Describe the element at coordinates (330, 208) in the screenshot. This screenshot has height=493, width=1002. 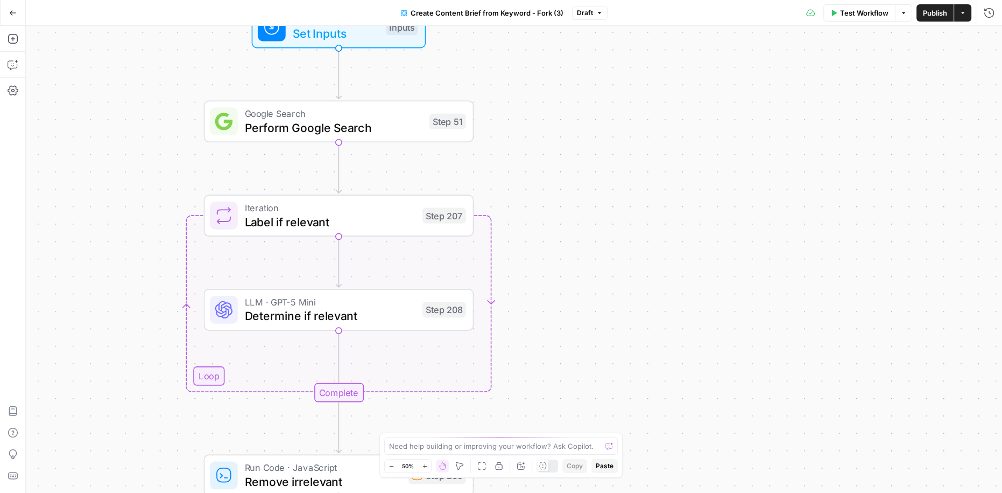
I see `span: Iteration` at that location.